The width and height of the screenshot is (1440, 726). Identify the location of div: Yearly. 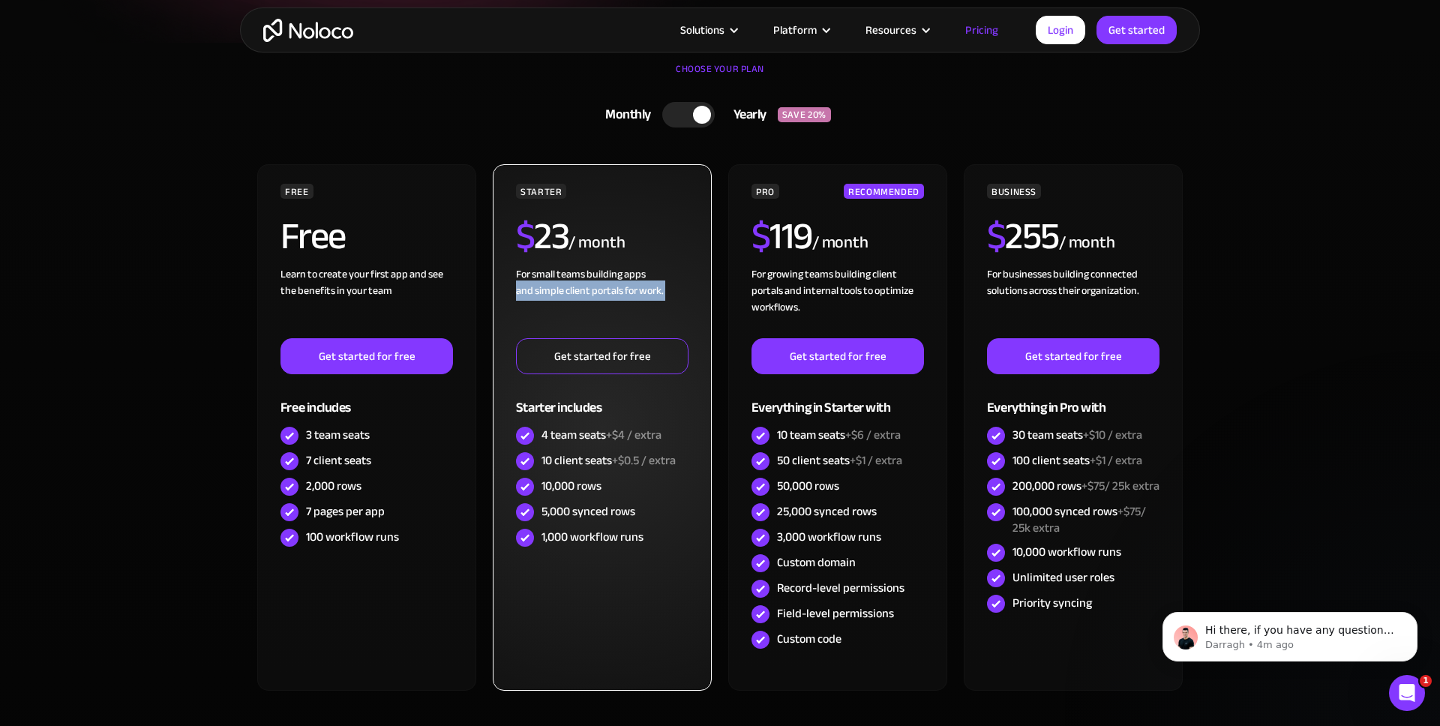
(746, 115).